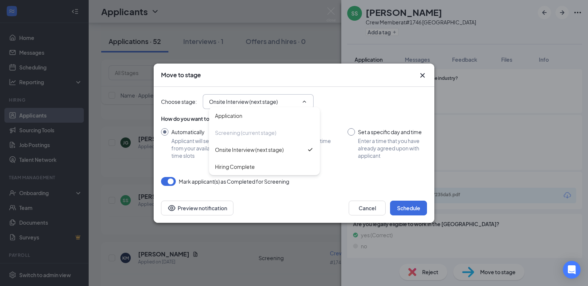  Describe the element at coordinates (423, 75) in the screenshot. I see `button: Close` at that location.